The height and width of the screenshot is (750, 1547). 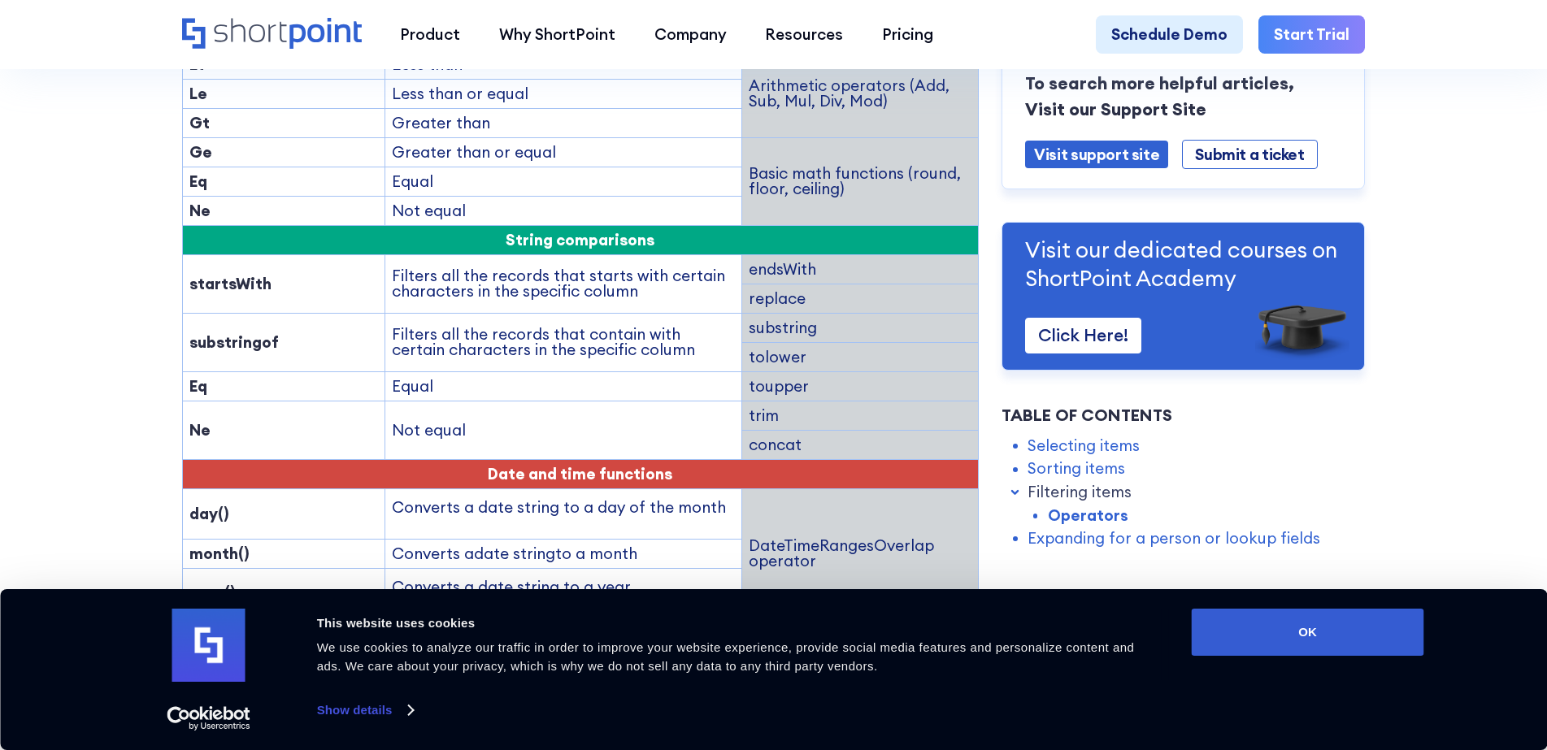 I want to click on p: To search more helpful articles, Visit our Support Site, so click(x=1182, y=97).